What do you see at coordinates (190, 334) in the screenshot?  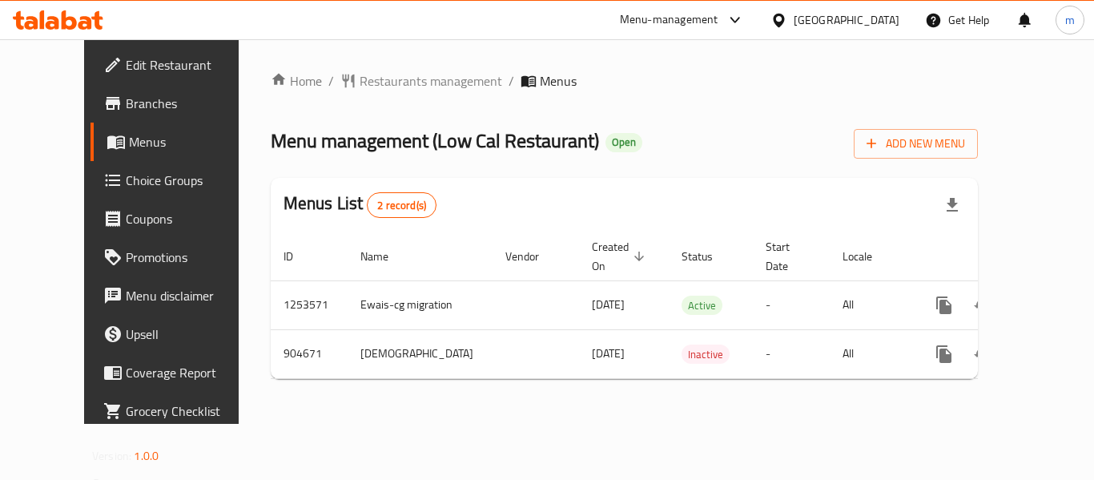 I see `span: Upsell` at bounding box center [190, 334].